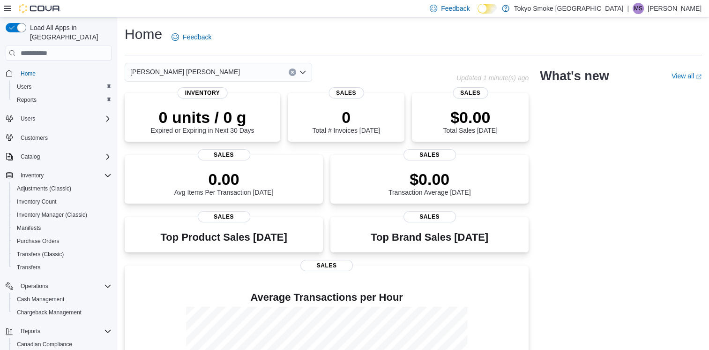  What do you see at coordinates (24, 87) in the screenshot?
I see `a: Users` at bounding box center [24, 87].